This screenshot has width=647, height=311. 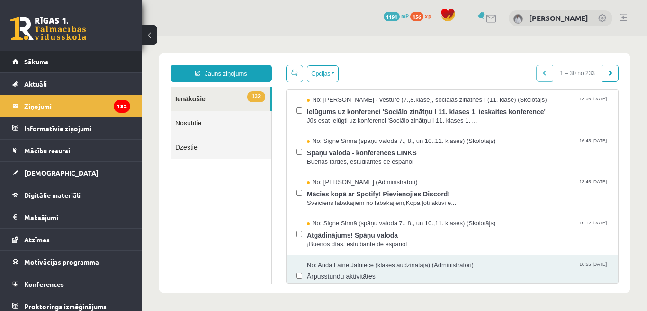 I want to click on i: 132, so click(x=122, y=106).